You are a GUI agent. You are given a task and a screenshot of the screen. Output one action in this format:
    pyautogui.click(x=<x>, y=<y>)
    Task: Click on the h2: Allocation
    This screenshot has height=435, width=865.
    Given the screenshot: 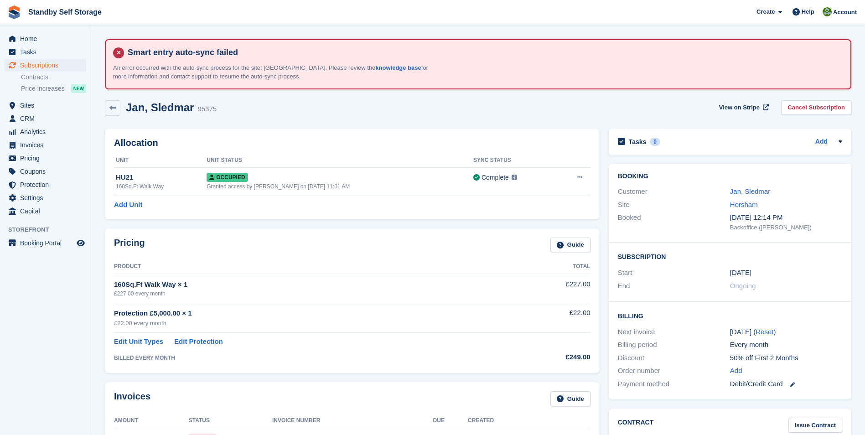 What is the action you would take?
    pyautogui.click(x=352, y=143)
    